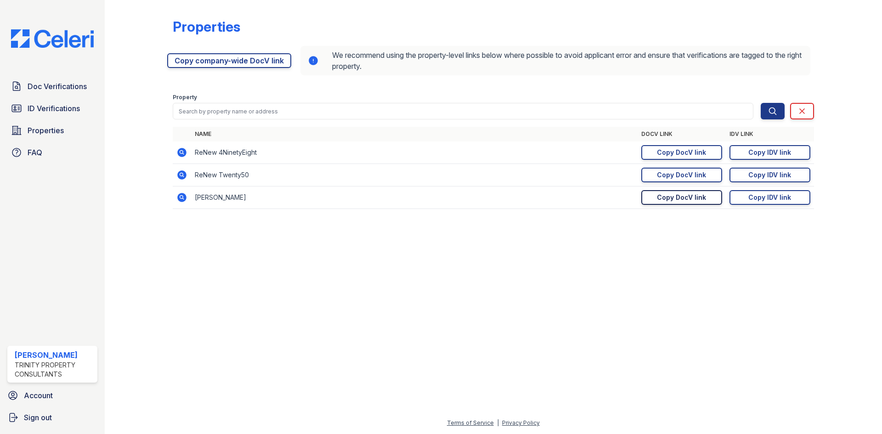  I want to click on a: Account, so click(52, 396).